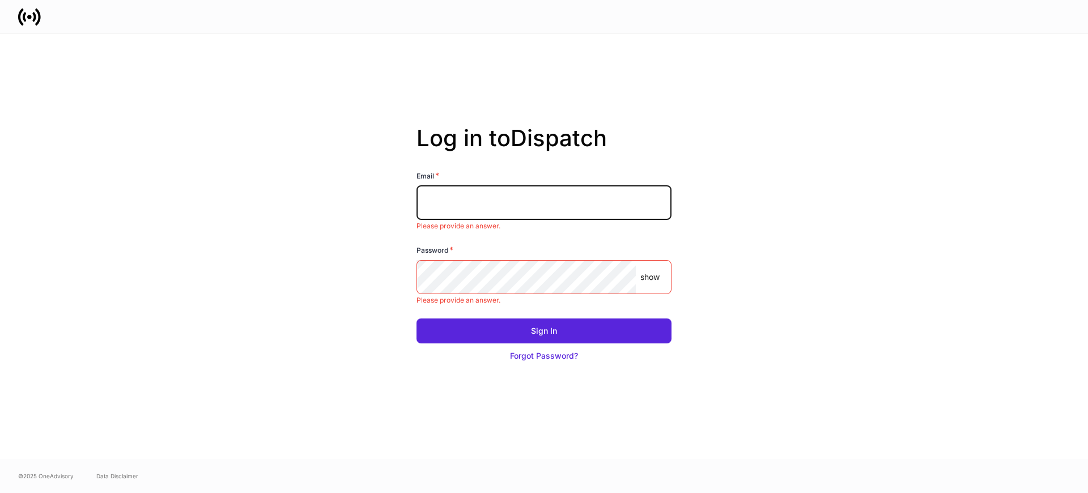  Describe the element at coordinates (544, 147) in the screenshot. I see `h2: Log in to Dispatch` at that location.